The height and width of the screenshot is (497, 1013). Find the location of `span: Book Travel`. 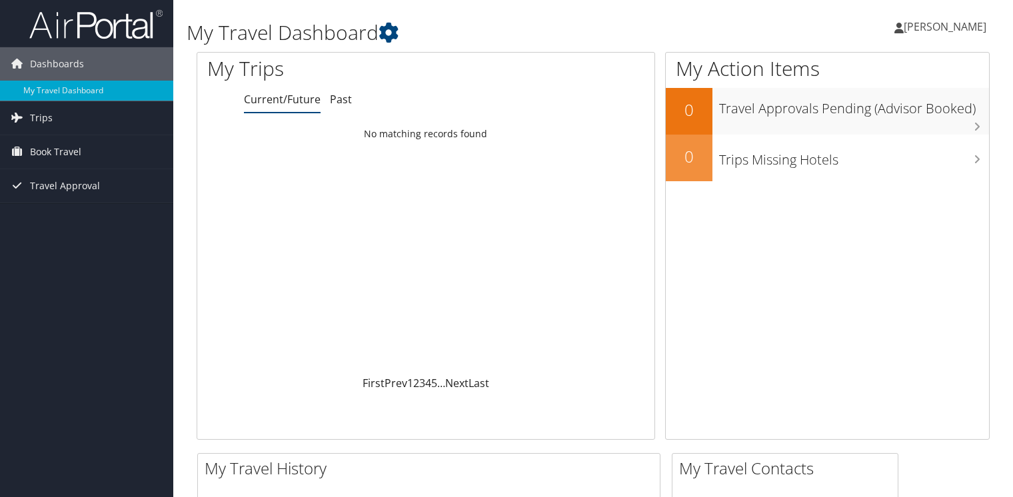

span: Book Travel is located at coordinates (55, 152).